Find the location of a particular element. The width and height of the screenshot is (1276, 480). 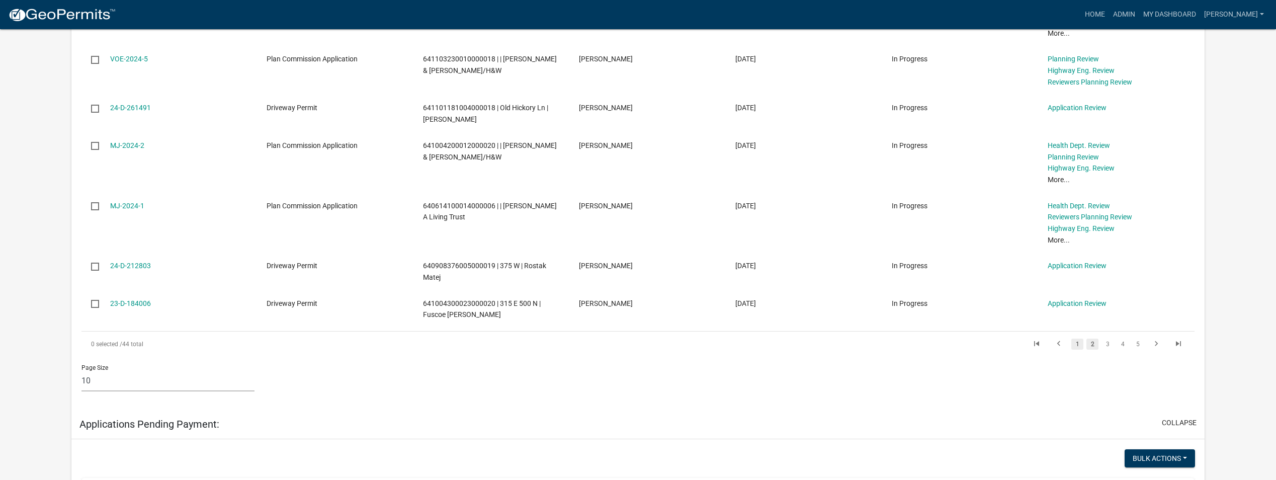

a: Home is located at coordinates (1095, 15).